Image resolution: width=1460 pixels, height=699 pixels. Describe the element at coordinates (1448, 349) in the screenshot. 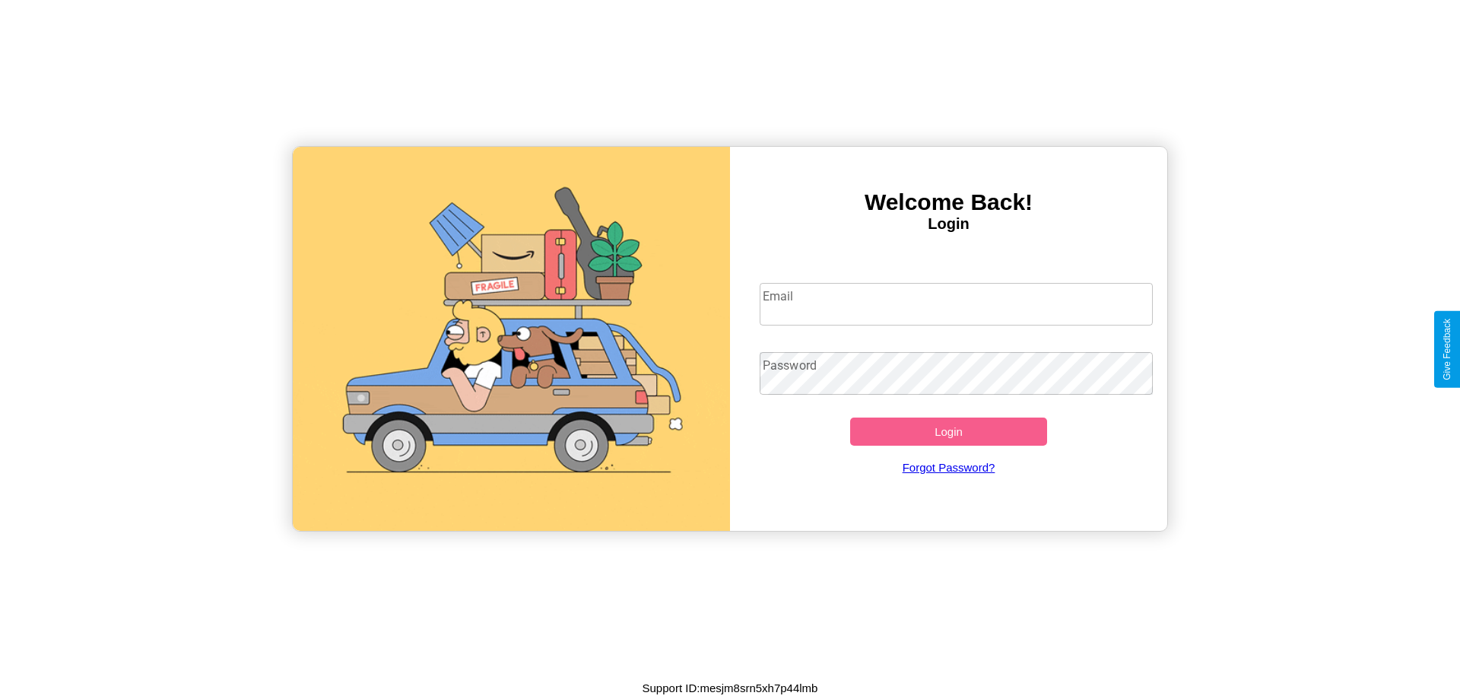

I see `div: Give Feedback` at that location.